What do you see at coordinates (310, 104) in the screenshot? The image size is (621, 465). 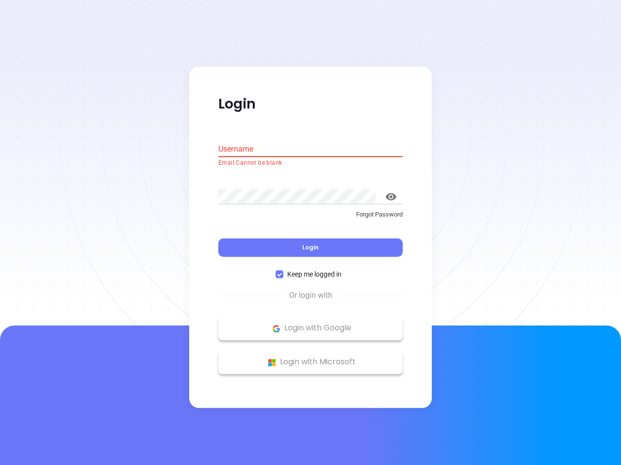 I see `p: Login` at bounding box center [310, 104].